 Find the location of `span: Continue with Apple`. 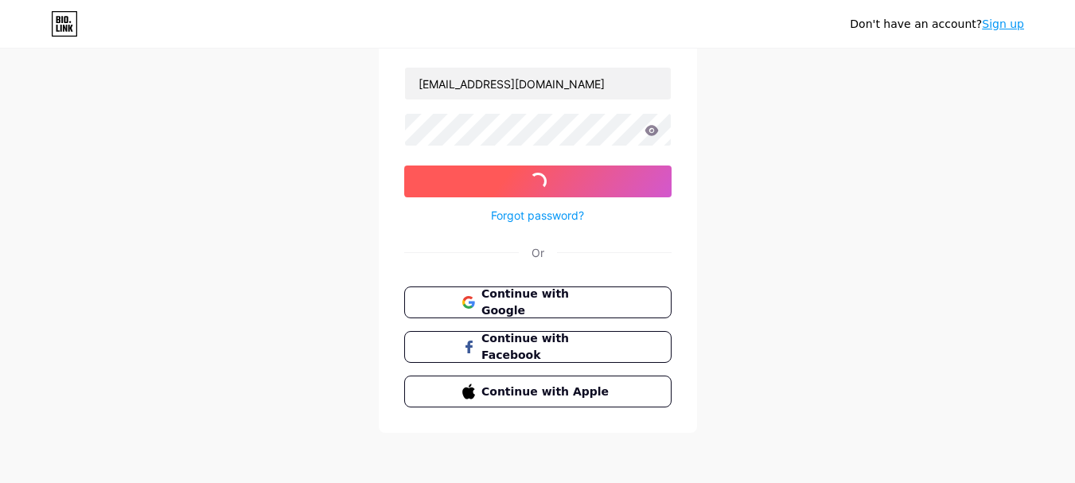

span: Continue with Apple is located at coordinates (547, 392).